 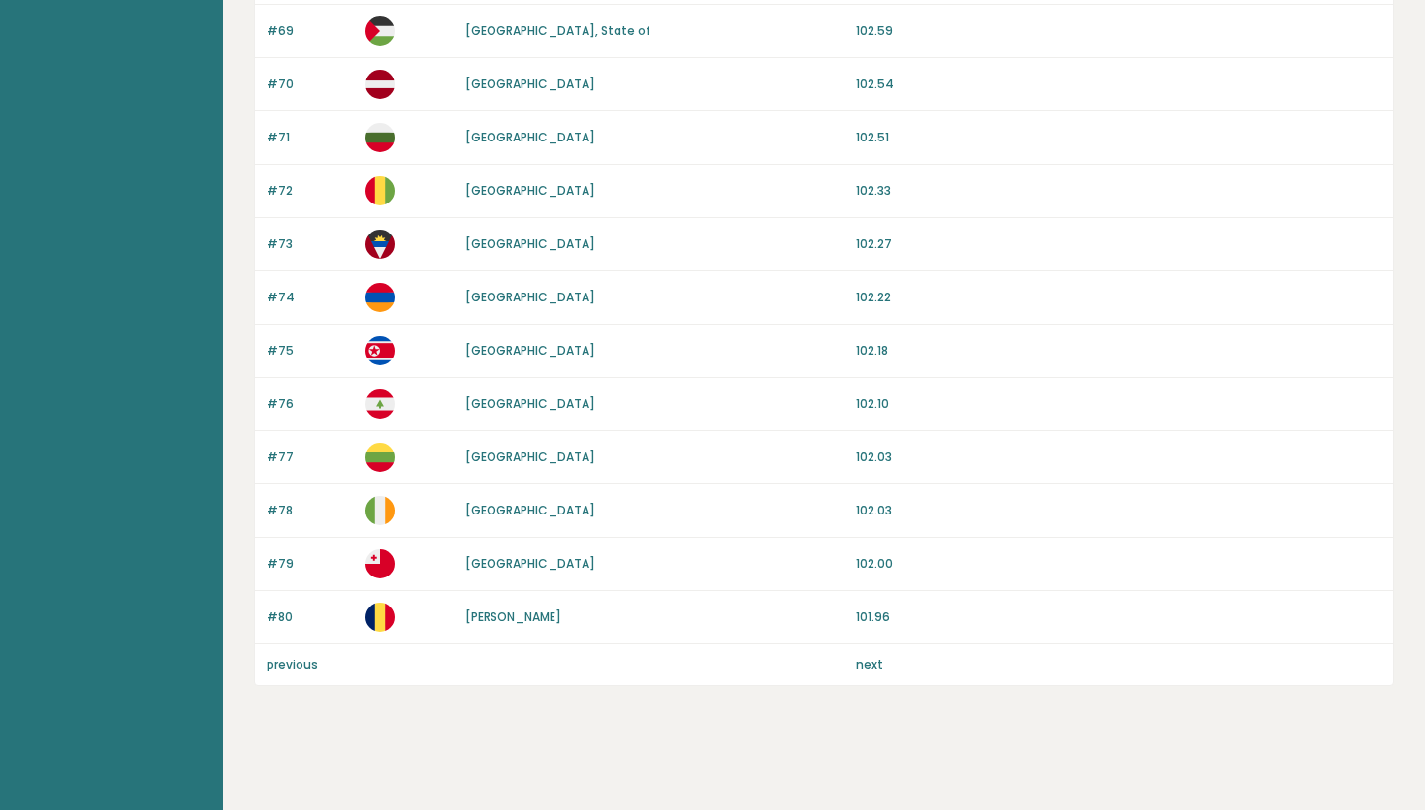 What do you see at coordinates (1119, 351) in the screenshot?
I see `p: 102.18` at bounding box center [1119, 351].